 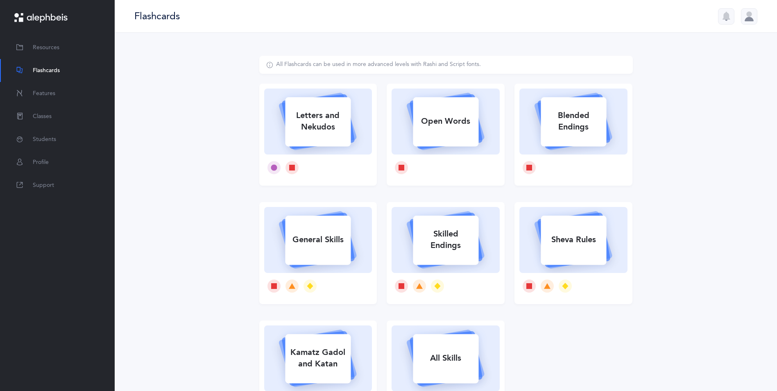 What do you see at coordinates (157, 16) in the screenshot?
I see `div: Flashcards` at bounding box center [157, 16].